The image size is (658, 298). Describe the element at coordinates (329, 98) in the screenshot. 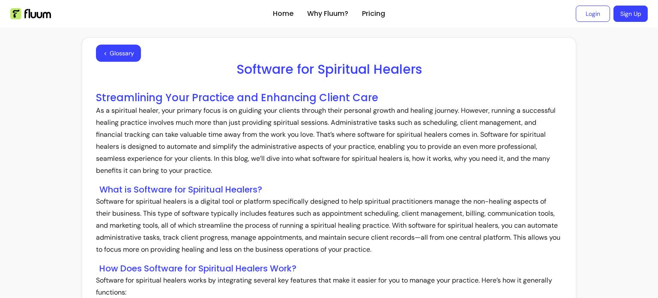

I see `h2: Streamlining Your Practice and Enhancing Client Care` at that location.